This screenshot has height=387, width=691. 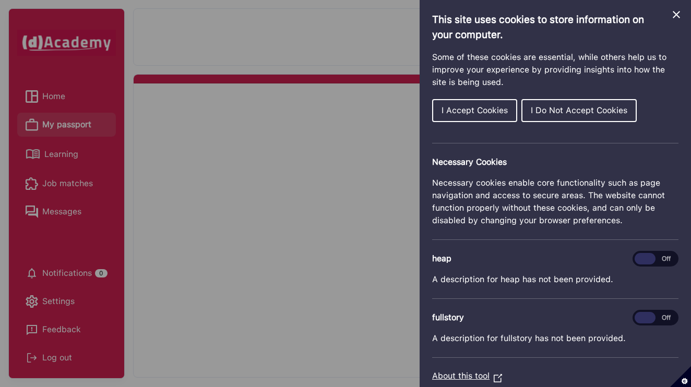 I want to click on button: I Do Not Accept Cookies, so click(x=579, y=111).